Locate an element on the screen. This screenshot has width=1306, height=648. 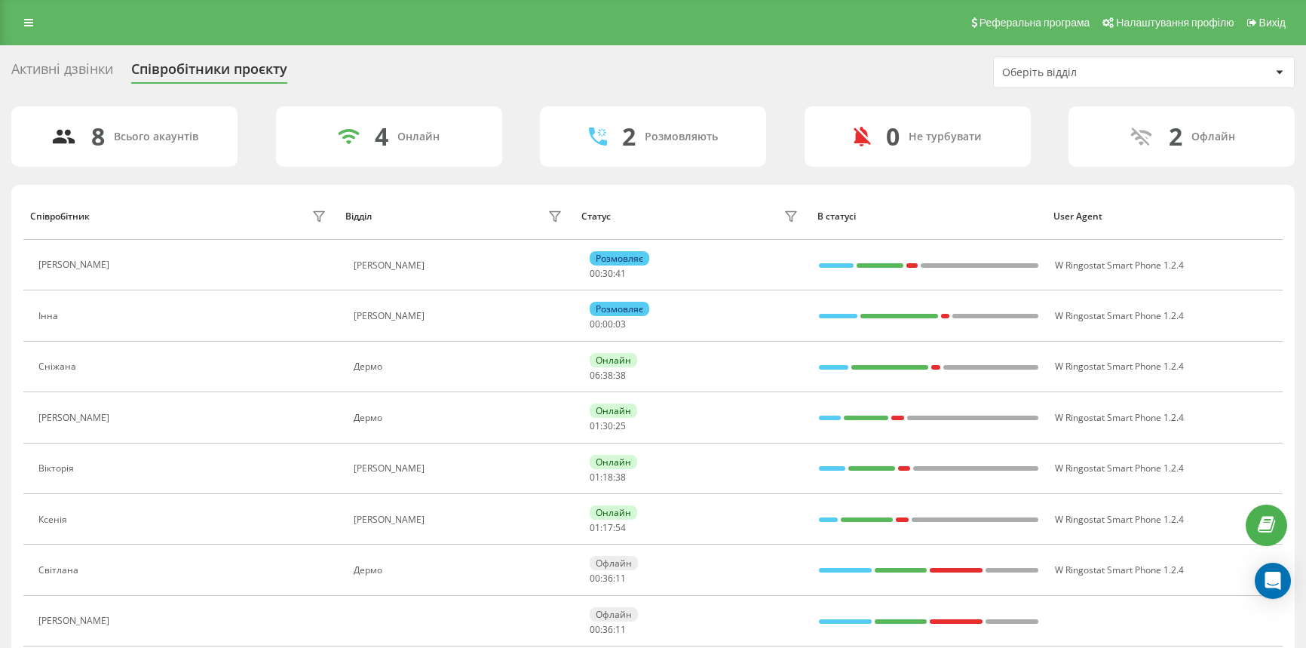
div: Відділ is located at coordinates (358, 216).